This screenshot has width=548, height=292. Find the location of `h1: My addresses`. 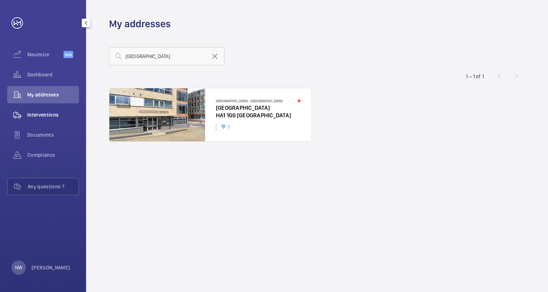

h1: My addresses is located at coordinates (140, 24).